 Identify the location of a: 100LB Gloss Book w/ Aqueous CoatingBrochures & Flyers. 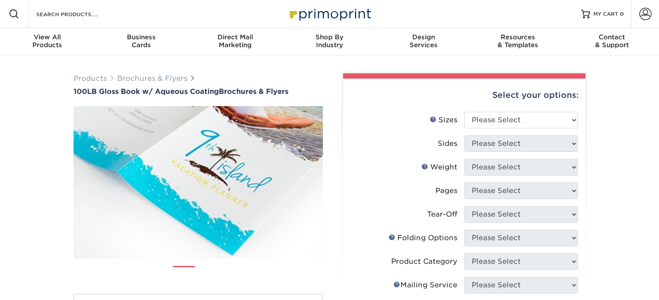
(198, 91).